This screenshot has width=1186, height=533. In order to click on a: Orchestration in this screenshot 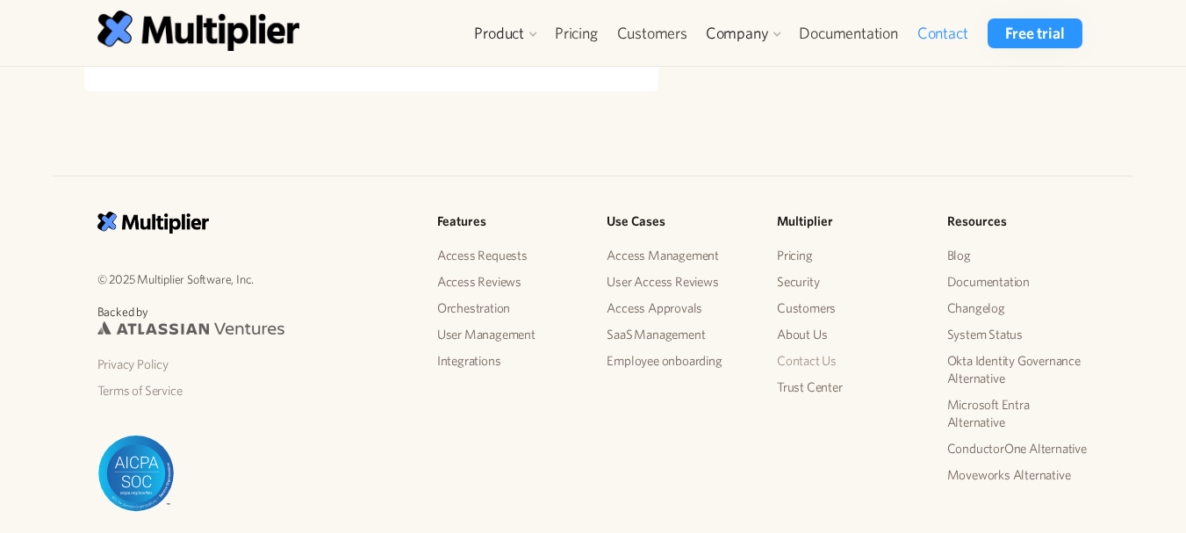, I will do `click(508, 308)`.